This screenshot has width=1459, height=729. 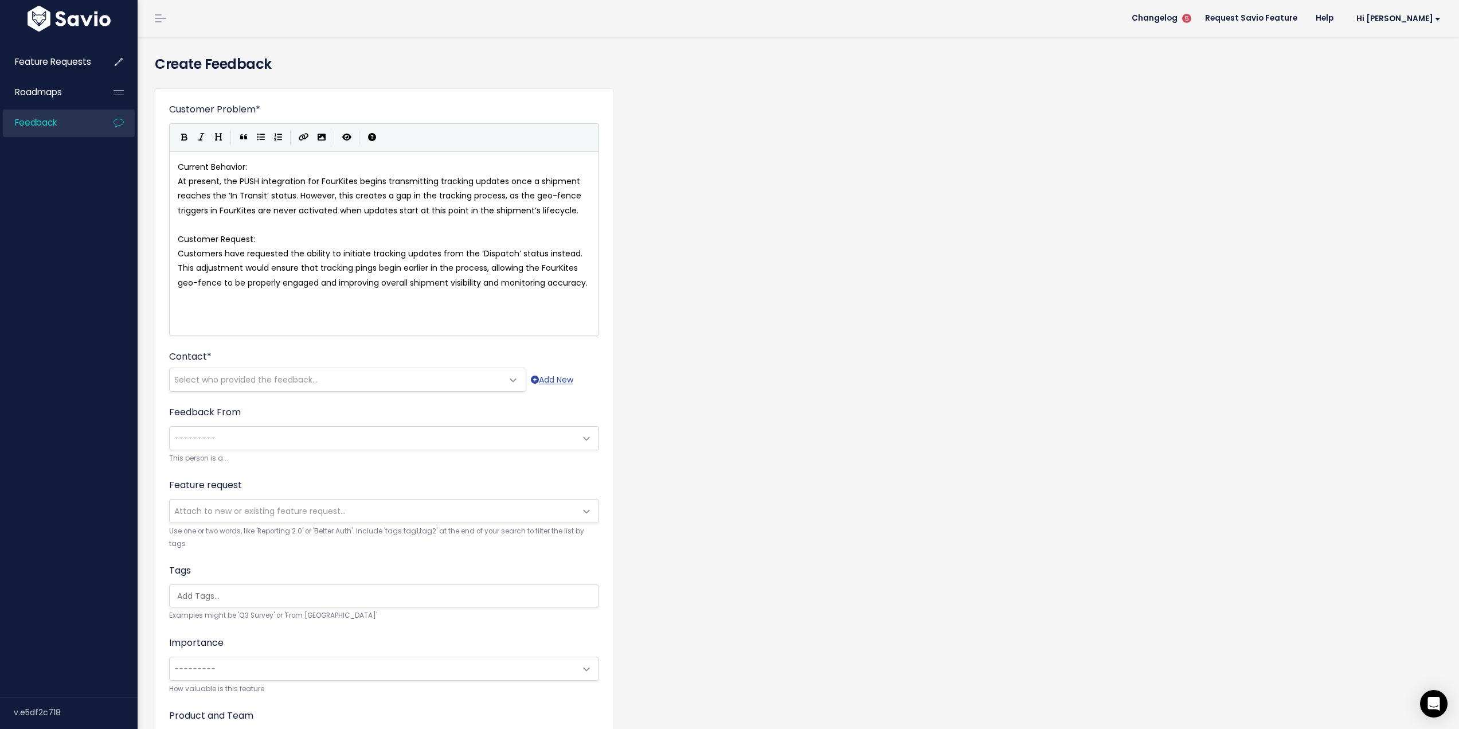 What do you see at coordinates (49, 123) in the screenshot?
I see `a: Feedback` at bounding box center [49, 123].